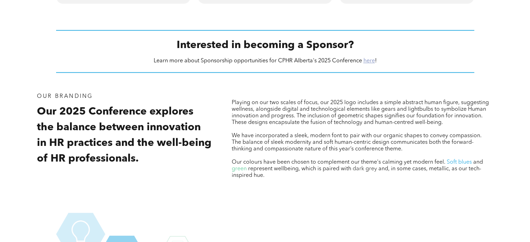  What do you see at coordinates (459, 162) in the screenshot?
I see `span: Soft blues` at bounding box center [459, 162].